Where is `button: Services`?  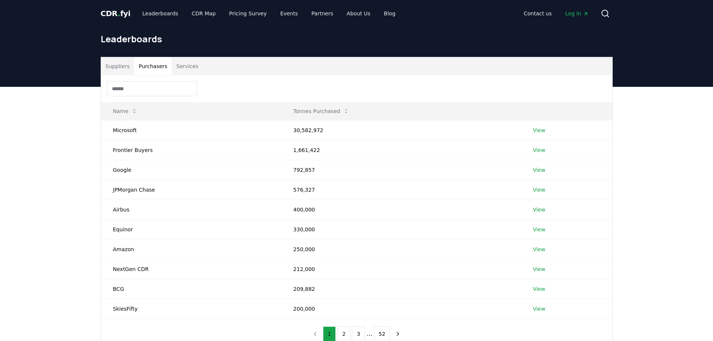
button: Services is located at coordinates (187, 66).